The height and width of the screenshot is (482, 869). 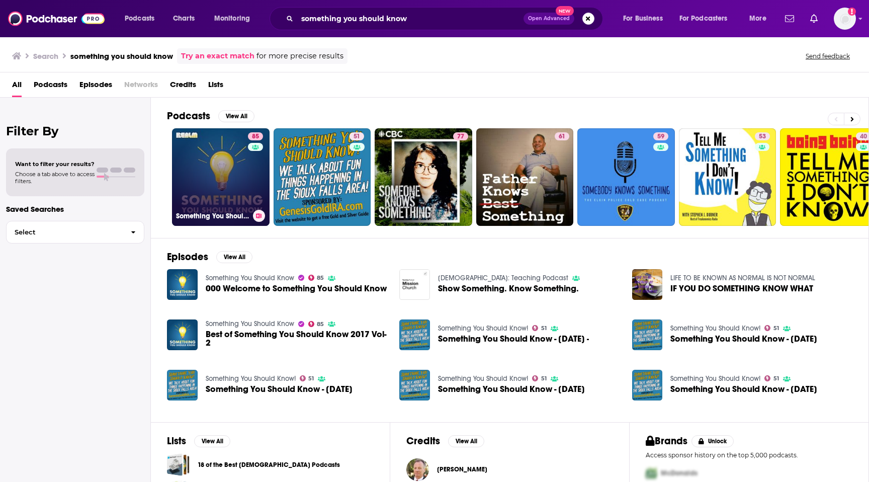 I want to click on a: EpisodesView All, so click(x=210, y=256).